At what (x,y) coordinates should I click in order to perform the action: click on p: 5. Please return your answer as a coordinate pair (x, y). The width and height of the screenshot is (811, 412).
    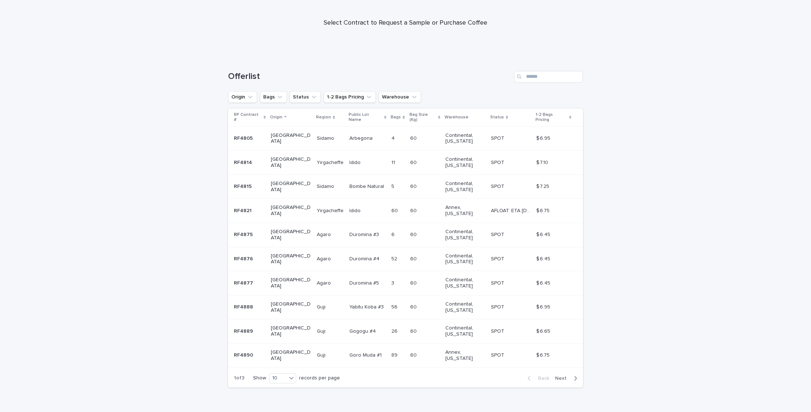
    Looking at the image, I should click on (394, 186).